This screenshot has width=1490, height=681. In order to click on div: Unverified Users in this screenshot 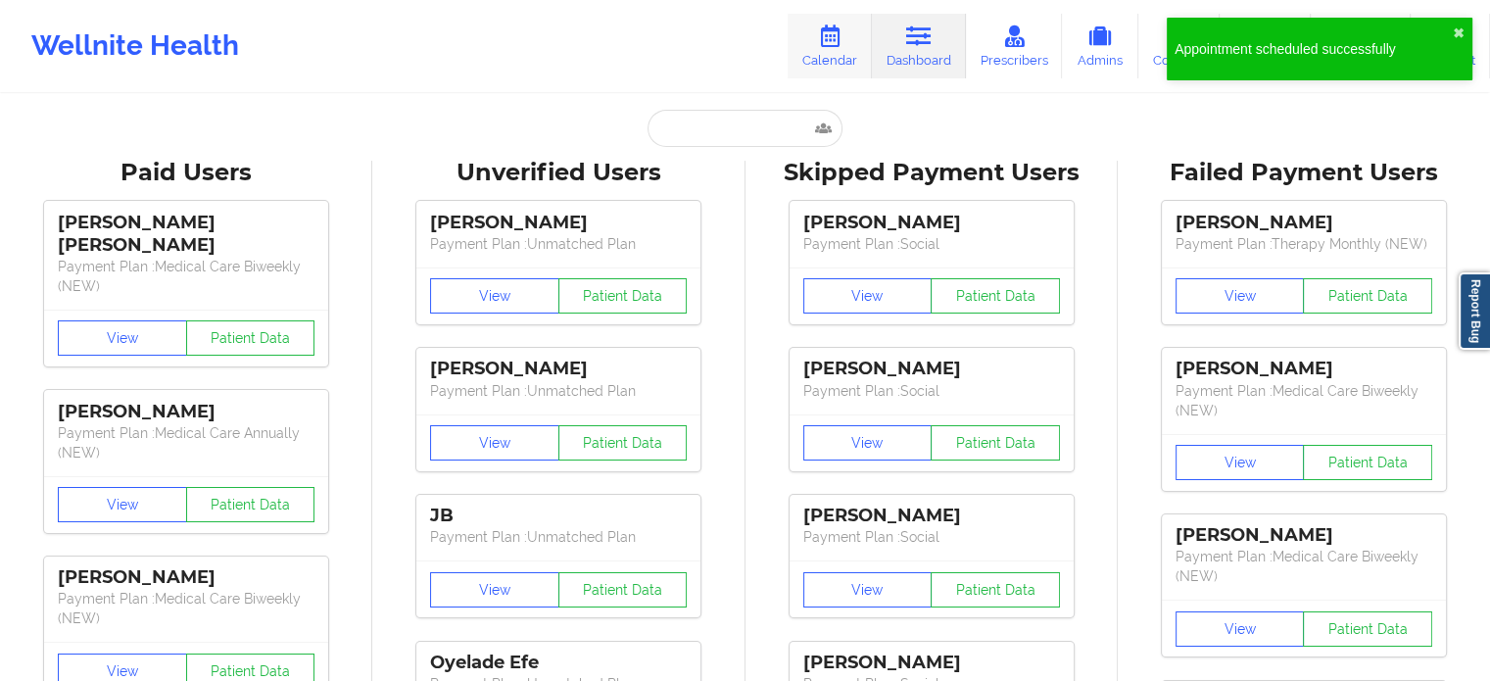, I will do `click(558, 172)`.